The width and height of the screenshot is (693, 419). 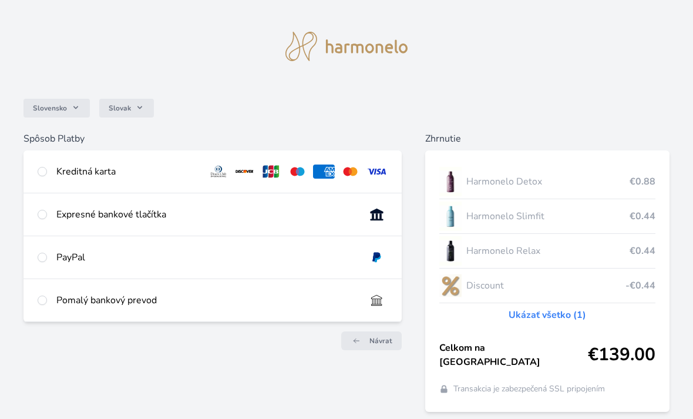 I want to click on img: visa.svg, so click(x=377, y=172).